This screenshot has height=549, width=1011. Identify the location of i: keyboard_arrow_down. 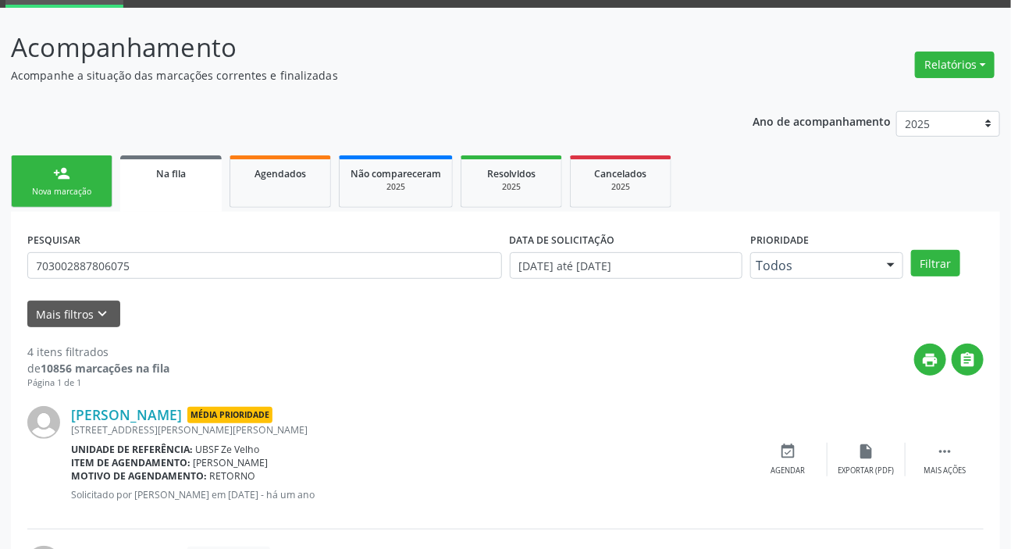
(103, 314).